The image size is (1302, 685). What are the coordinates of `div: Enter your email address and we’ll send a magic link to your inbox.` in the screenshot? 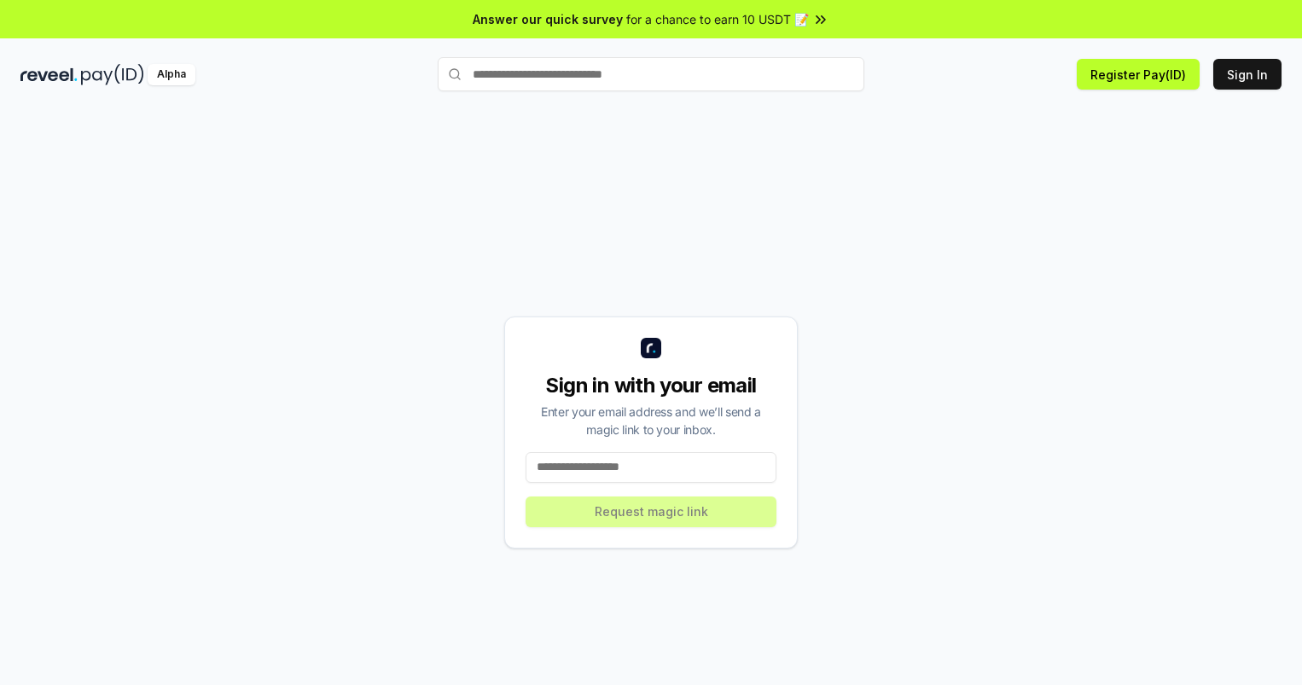 It's located at (651, 420).